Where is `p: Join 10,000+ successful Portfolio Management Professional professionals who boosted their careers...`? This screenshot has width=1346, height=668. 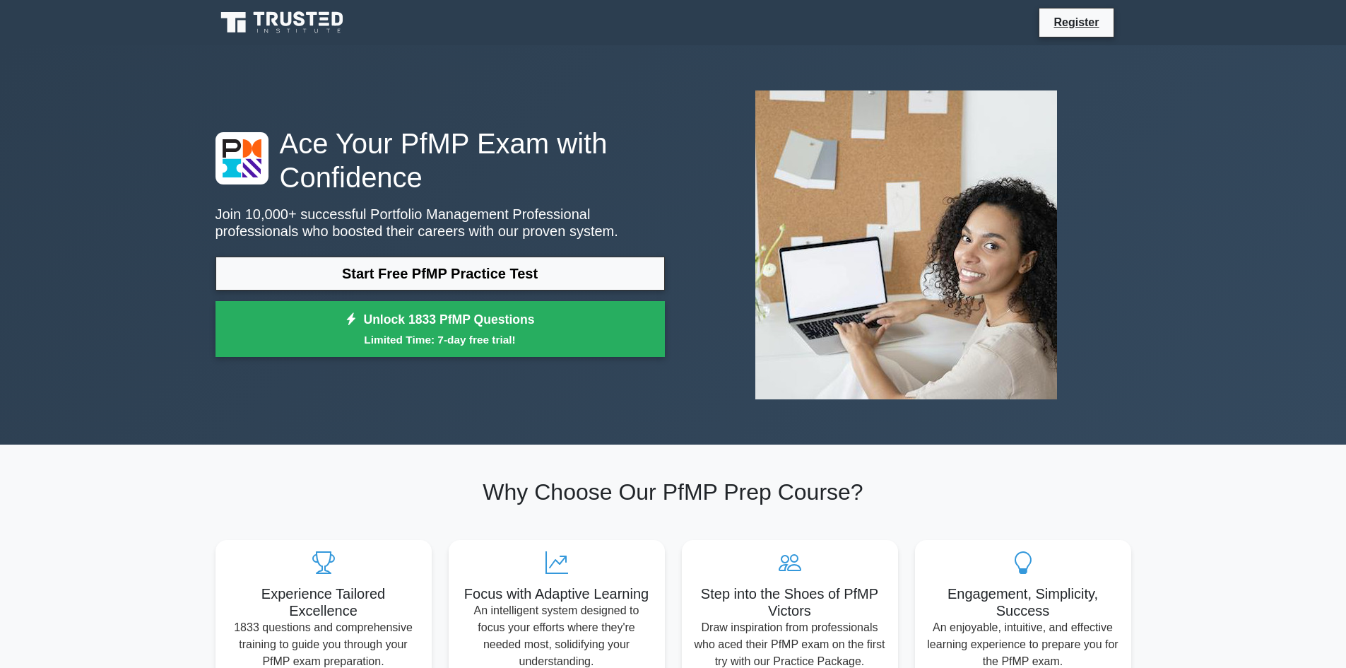
p: Join 10,000+ successful Portfolio Management Professional professionals who boosted their careers... is located at coordinates (440, 223).